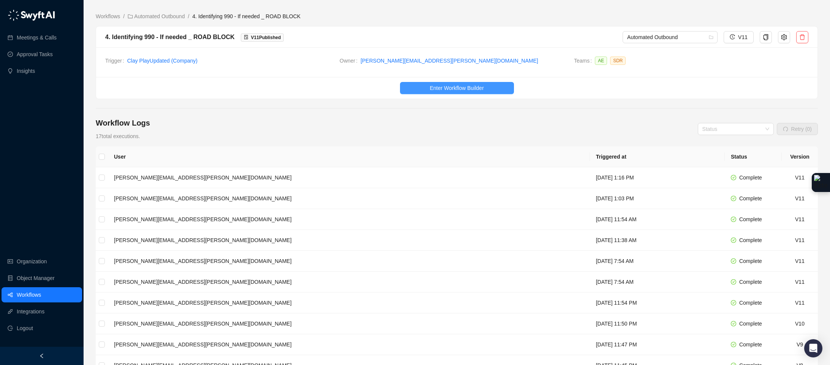  Describe the element at coordinates (123, 123) in the screenshot. I see `h4: Workflow Logs` at that location.